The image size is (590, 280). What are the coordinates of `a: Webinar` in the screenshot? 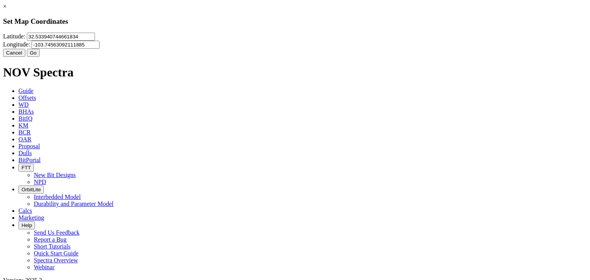 It's located at (44, 267).